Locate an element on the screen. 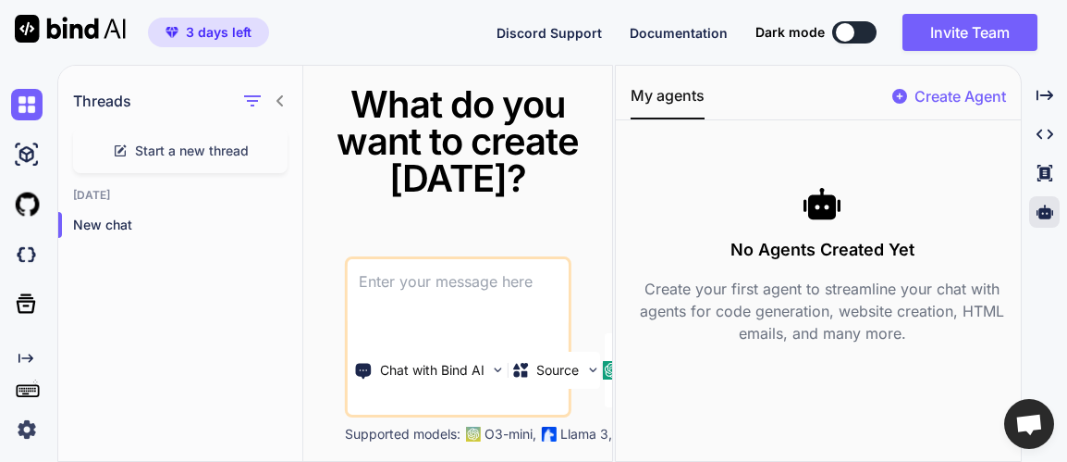 The height and width of the screenshot is (462, 1067). img: Pick Tools is located at coordinates (498, 369).